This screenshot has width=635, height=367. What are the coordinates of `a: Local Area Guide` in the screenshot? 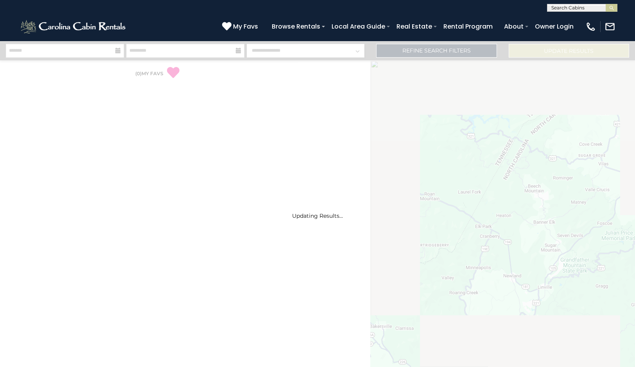 It's located at (358, 26).